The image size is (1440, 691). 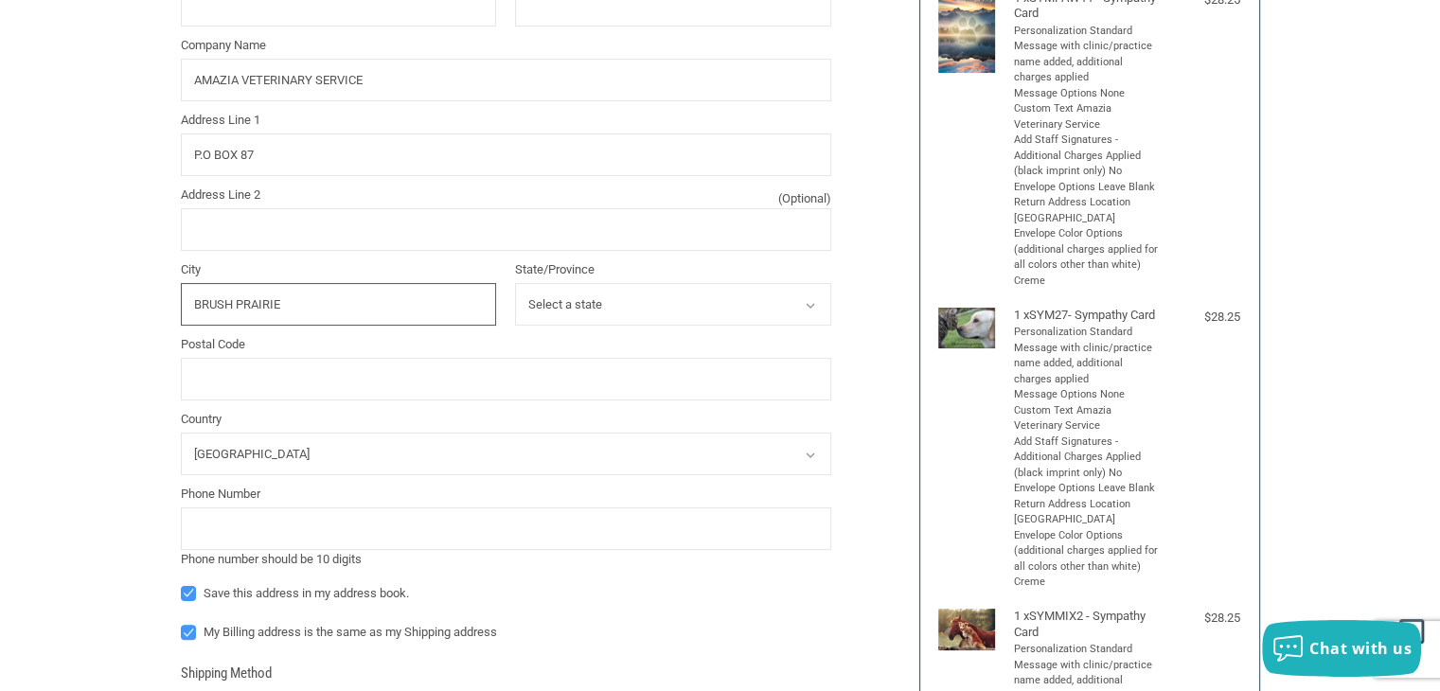 I want to click on label: Company Name, so click(x=506, y=45).